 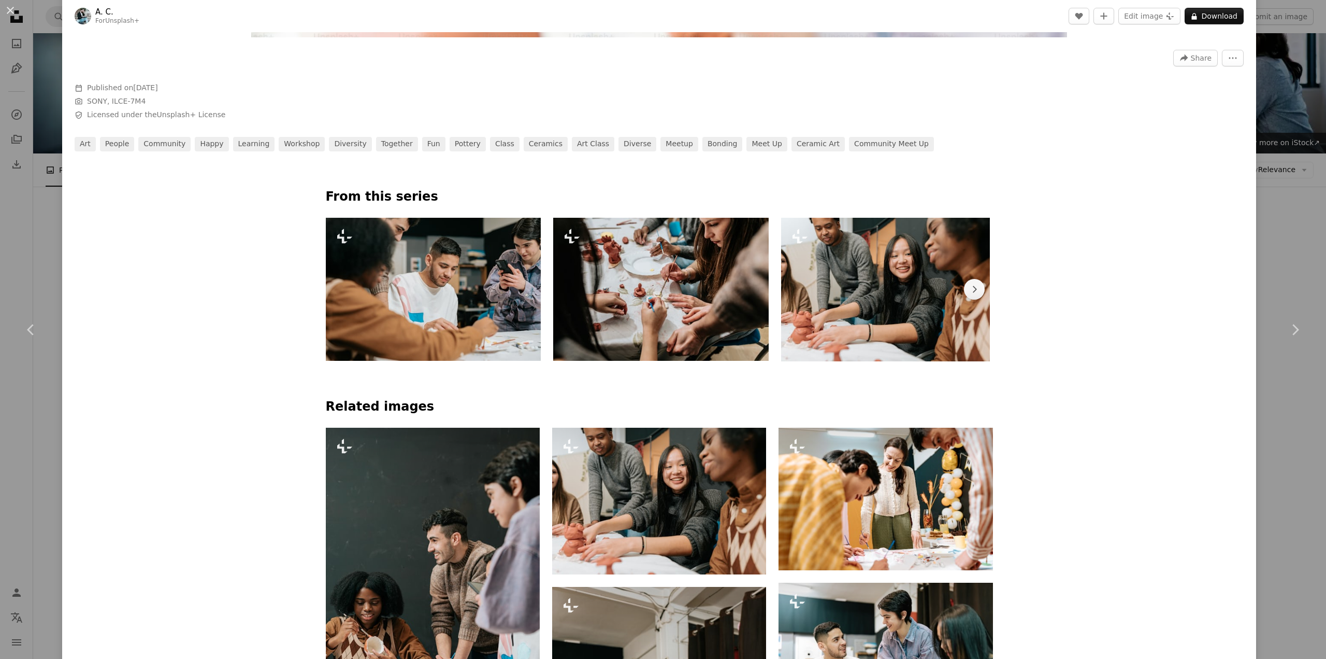 I want to click on img: Go to A. C.'s profile, so click(x=83, y=16).